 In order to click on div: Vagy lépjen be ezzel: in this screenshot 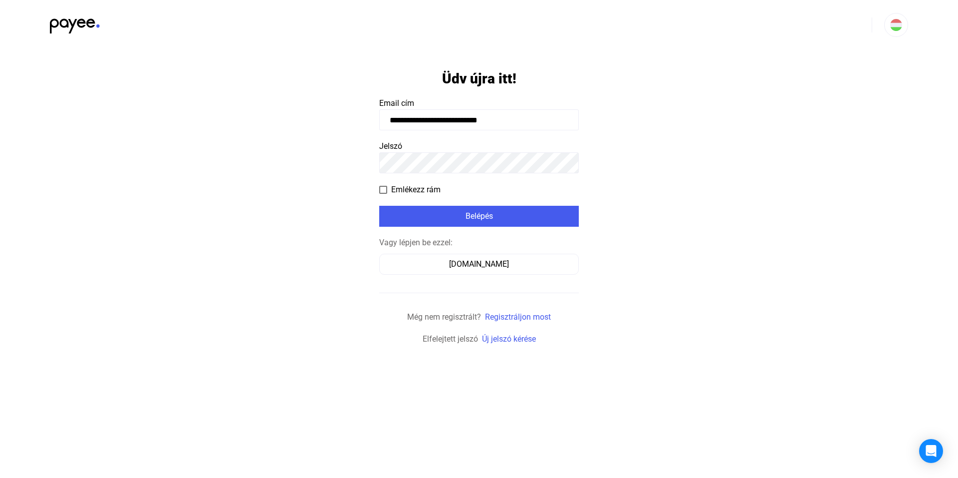, I will do `click(479, 243)`.